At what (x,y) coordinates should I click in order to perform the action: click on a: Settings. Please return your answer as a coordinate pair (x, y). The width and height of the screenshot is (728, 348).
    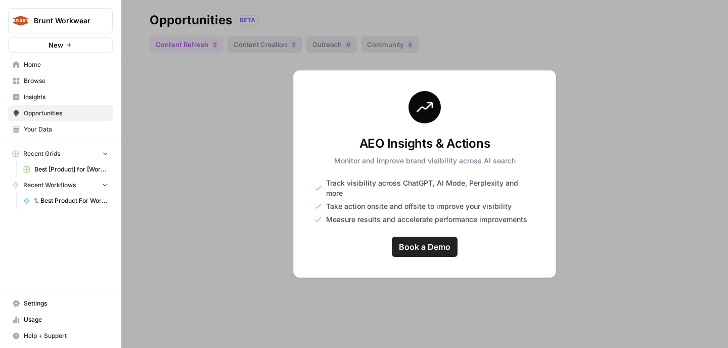
    Looking at the image, I should click on (60, 303).